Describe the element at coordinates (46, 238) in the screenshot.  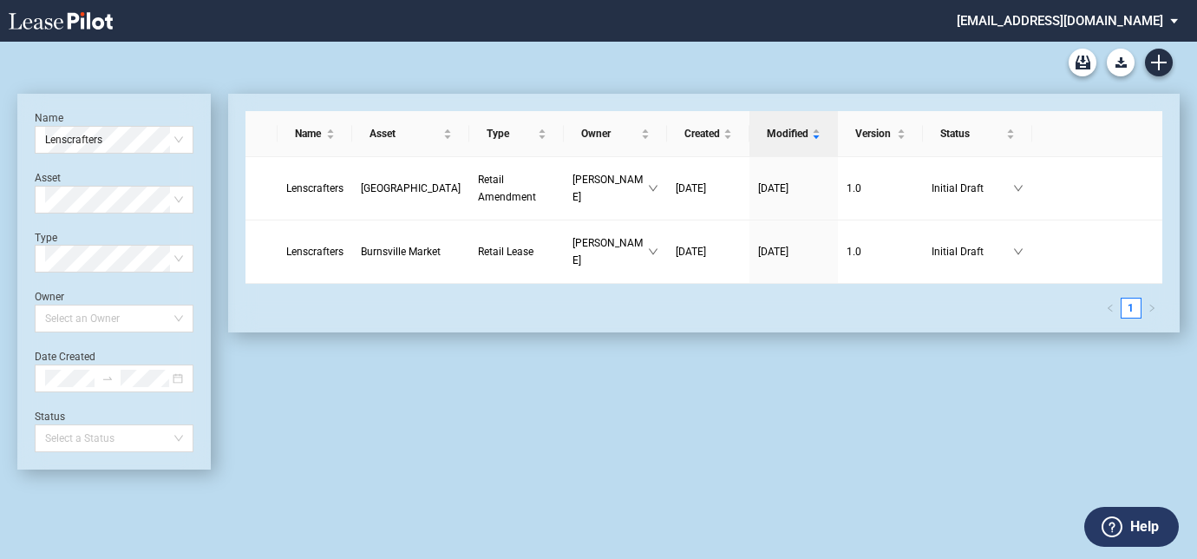
I see `label: Type` at that location.